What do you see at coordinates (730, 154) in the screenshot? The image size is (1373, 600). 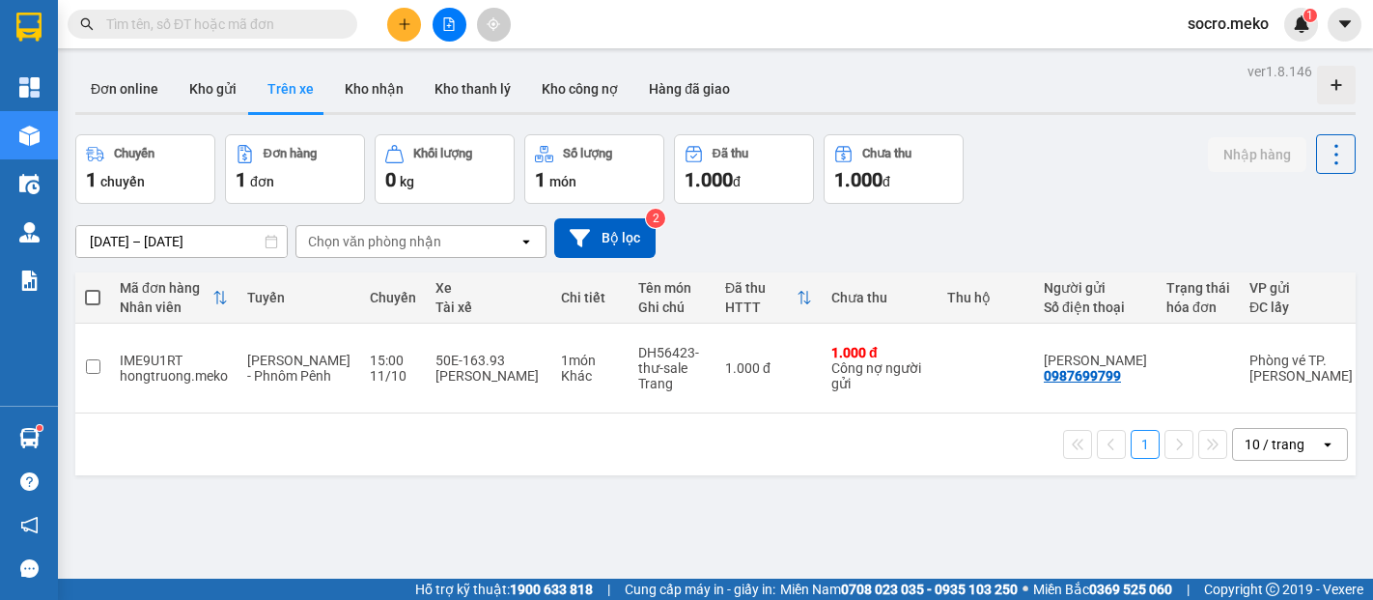 I see `div: Đã thu` at bounding box center [730, 154].